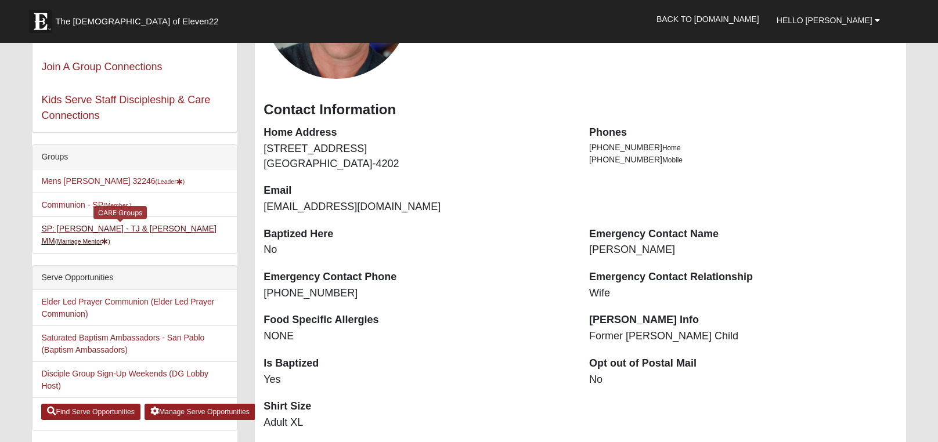 The image size is (938, 442). Describe the element at coordinates (120, 212) in the screenshot. I see `div: CARE Groups` at that location.